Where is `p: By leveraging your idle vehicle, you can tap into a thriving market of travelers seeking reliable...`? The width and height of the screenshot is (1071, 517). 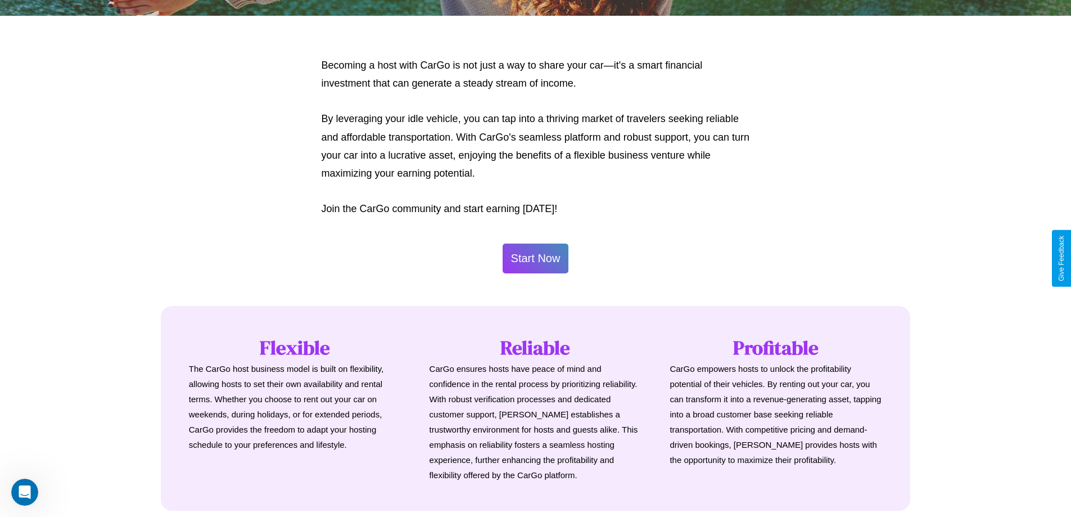
p: By leveraging your idle vehicle, you can tap into a thriving market of travelers seeking reliable... is located at coordinates (536, 146).